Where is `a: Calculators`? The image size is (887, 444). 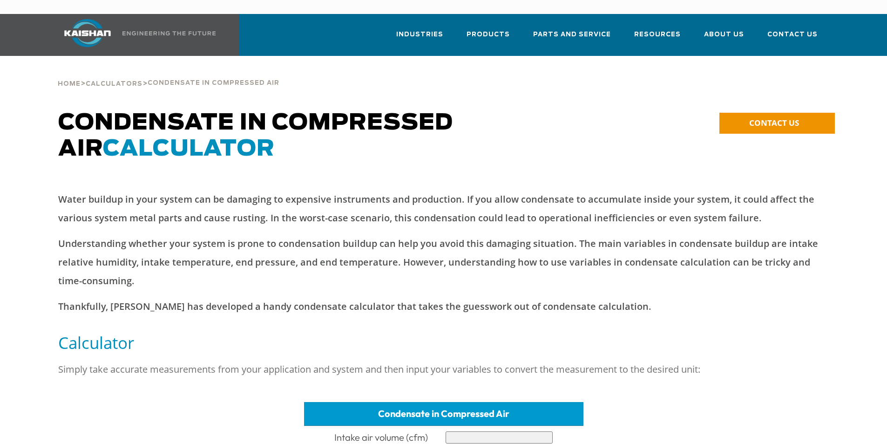 a: Calculators is located at coordinates (114, 83).